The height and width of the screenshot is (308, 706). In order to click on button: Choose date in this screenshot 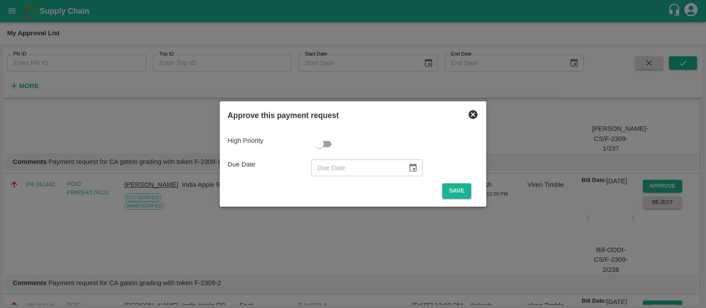, I will do `click(413, 168)`.